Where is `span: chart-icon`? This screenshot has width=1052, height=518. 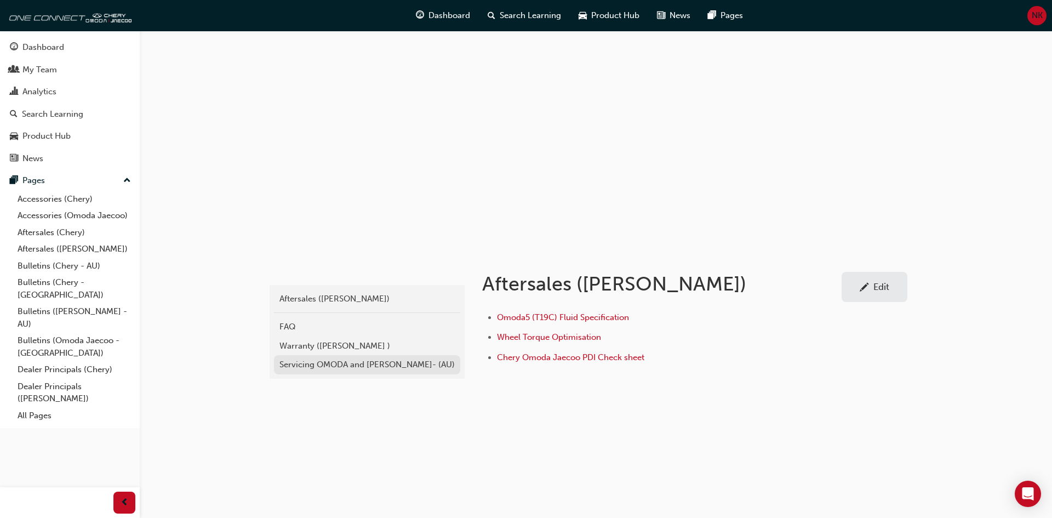
span: chart-icon is located at coordinates (14, 92).